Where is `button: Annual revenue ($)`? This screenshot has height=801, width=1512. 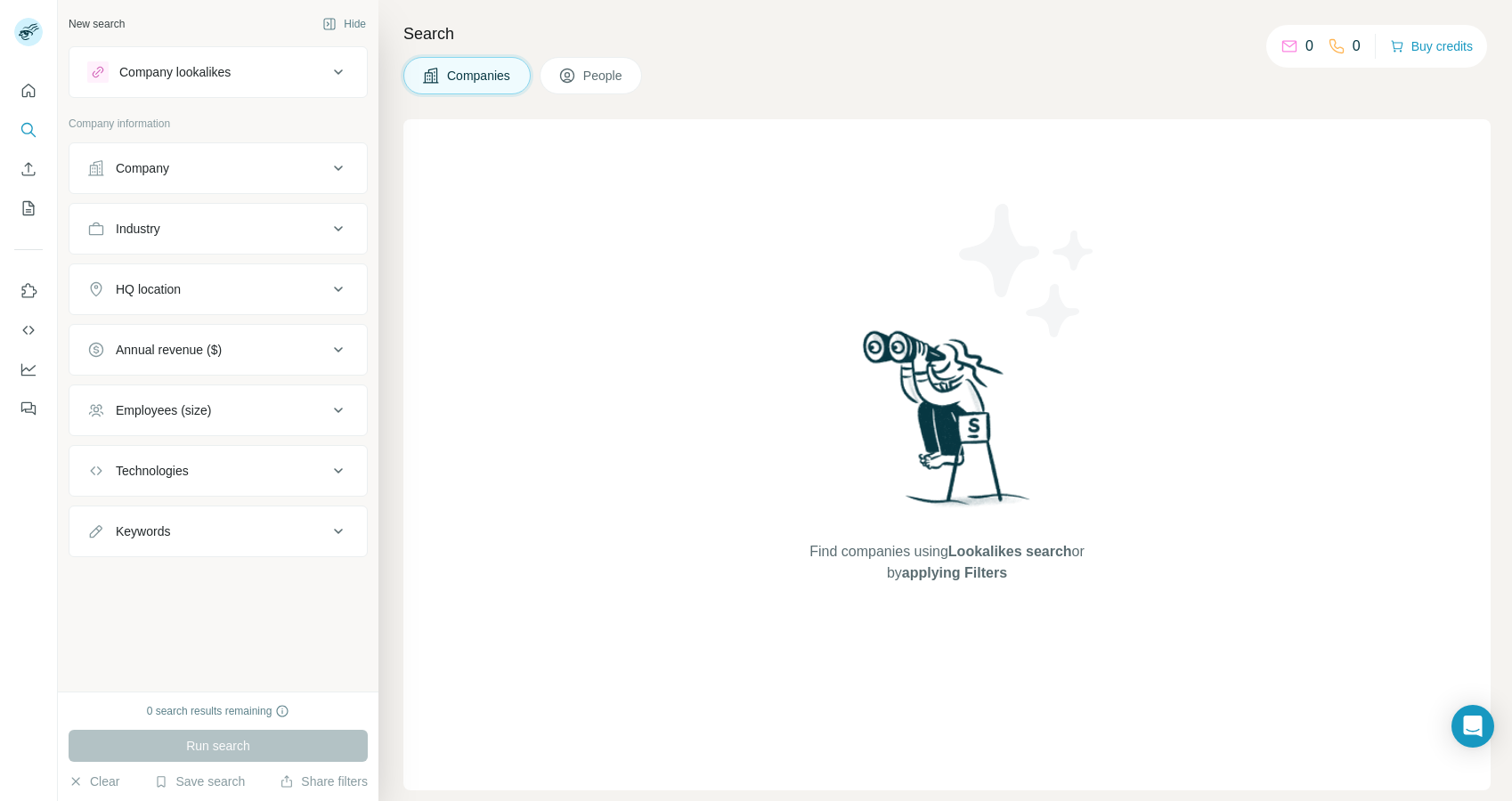 button: Annual revenue ($) is located at coordinates (218, 350).